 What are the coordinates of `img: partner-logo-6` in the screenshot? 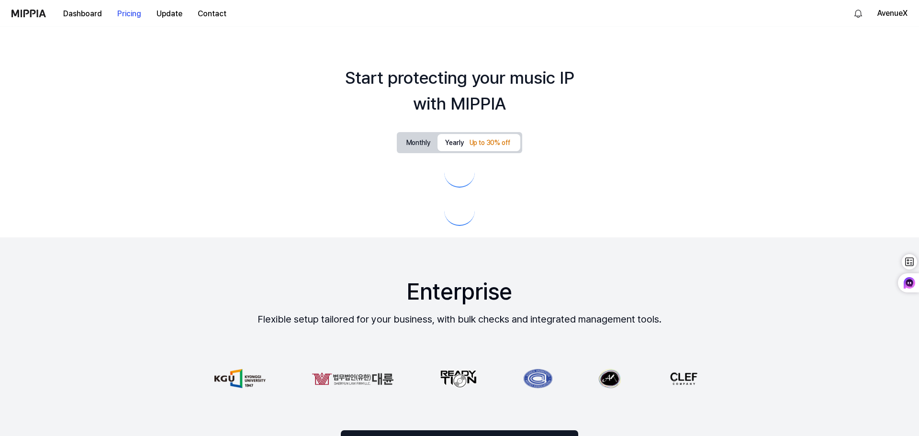 It's located at (781, 378).